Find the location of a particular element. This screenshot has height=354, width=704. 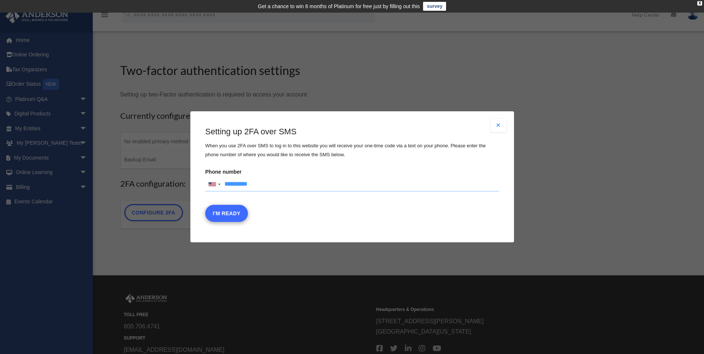

a: survey is located at coordinates (435, 6).